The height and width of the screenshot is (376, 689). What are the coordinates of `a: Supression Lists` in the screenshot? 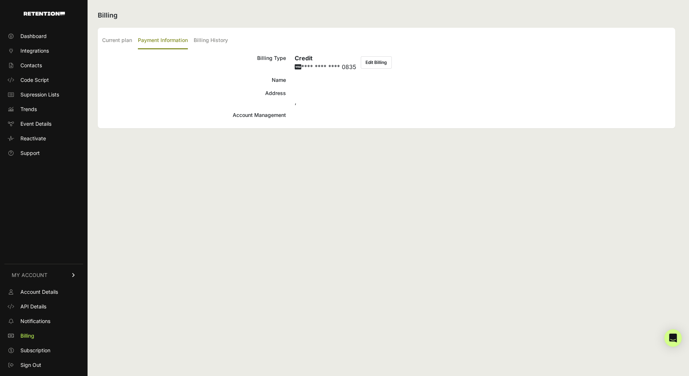 It's located at (44, 95).